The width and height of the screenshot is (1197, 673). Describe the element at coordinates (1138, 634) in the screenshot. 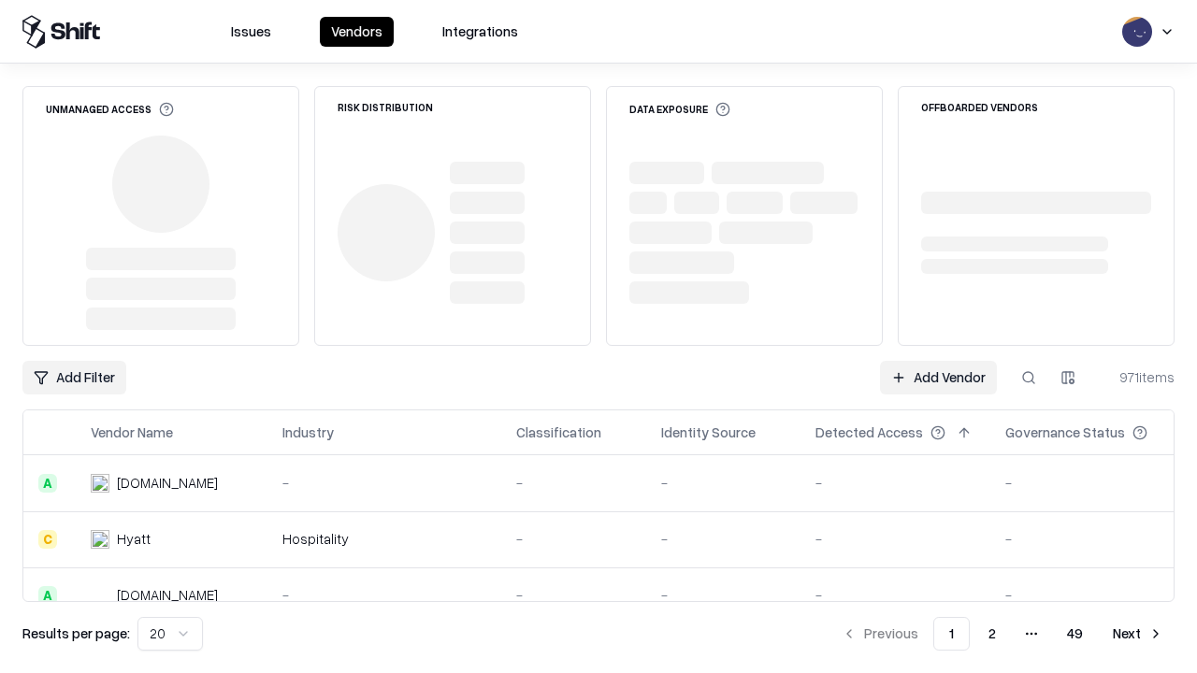

I see `button: Next` at that location.